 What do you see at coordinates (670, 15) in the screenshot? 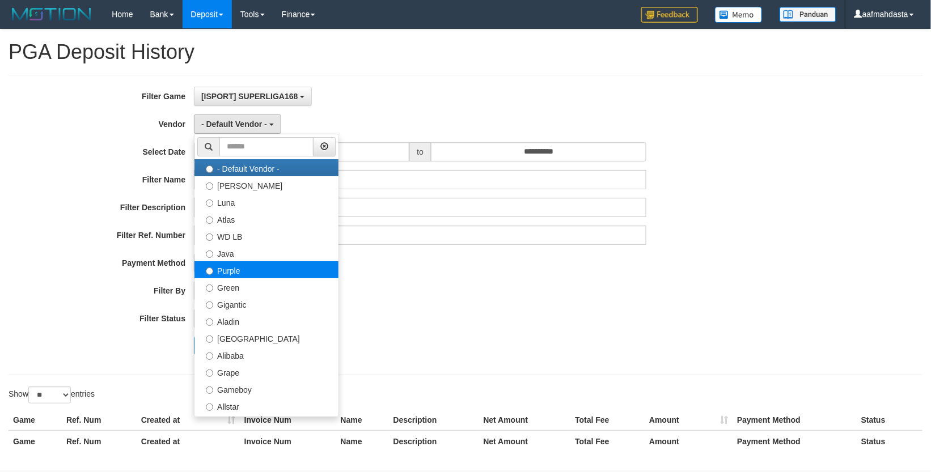
I see `img: Feedback.jpg` at bounding box center [670, 15].